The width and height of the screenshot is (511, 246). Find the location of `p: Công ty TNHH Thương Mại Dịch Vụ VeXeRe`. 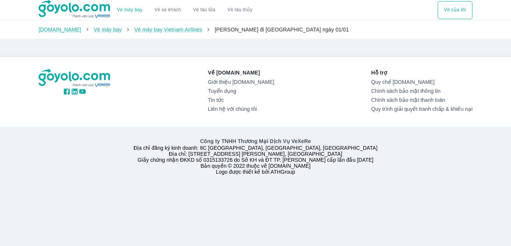

p: Công ty TNHH Thương Mại Dịch Vụ VeXeRe is located at coordinates (255, 141).